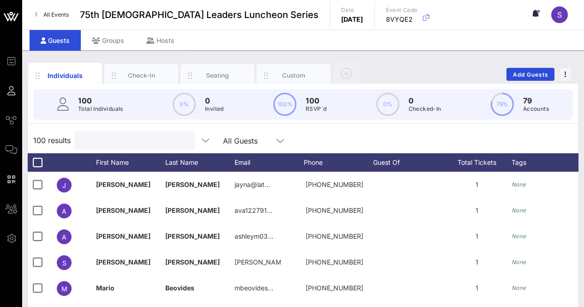 This screenshot has width=584, height=307. What do you see at coordinates (531, 74) in the screenshot?
I see `button: Add Guests` at bounding box center [531, 74].